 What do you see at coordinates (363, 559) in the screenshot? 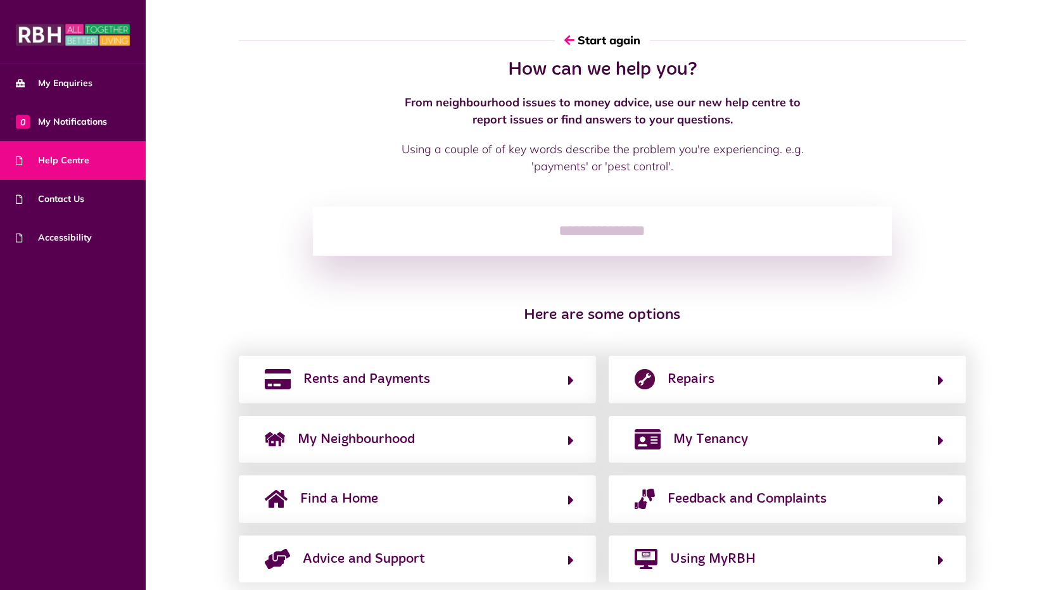
I see `span: Advice and Support` at bounding box center [363, 559].